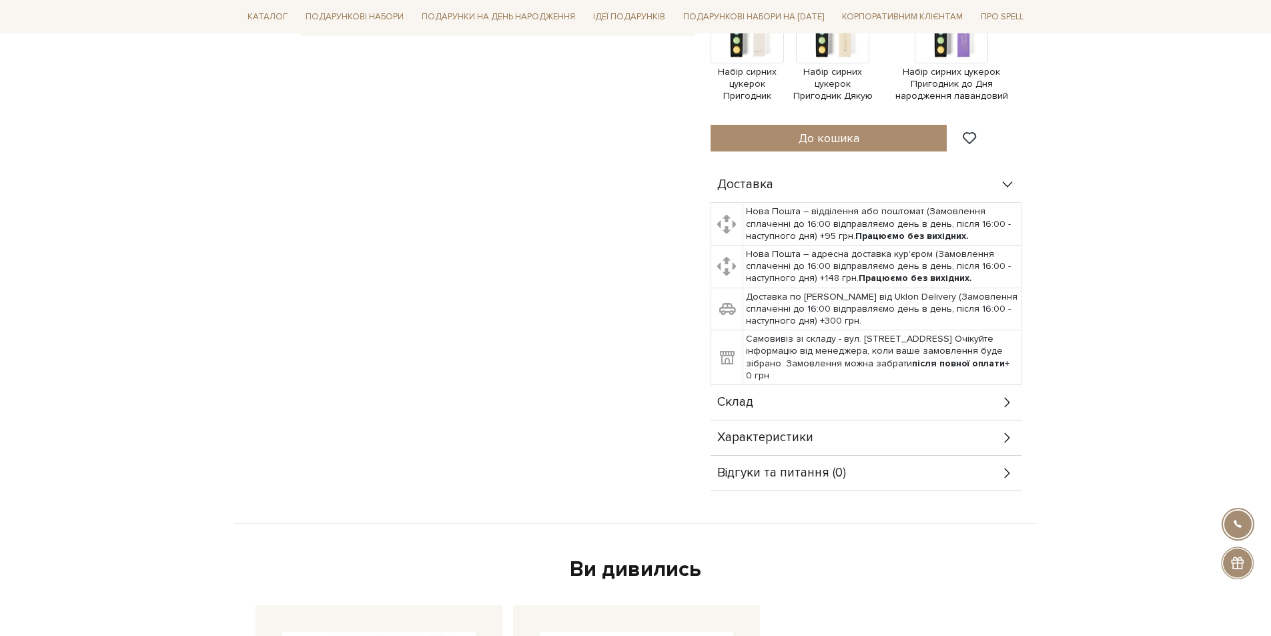  What do you see at coordinates (958, 363) in the screenshot?
I see `b: після повної оплати` at bounding box center [958, 363].